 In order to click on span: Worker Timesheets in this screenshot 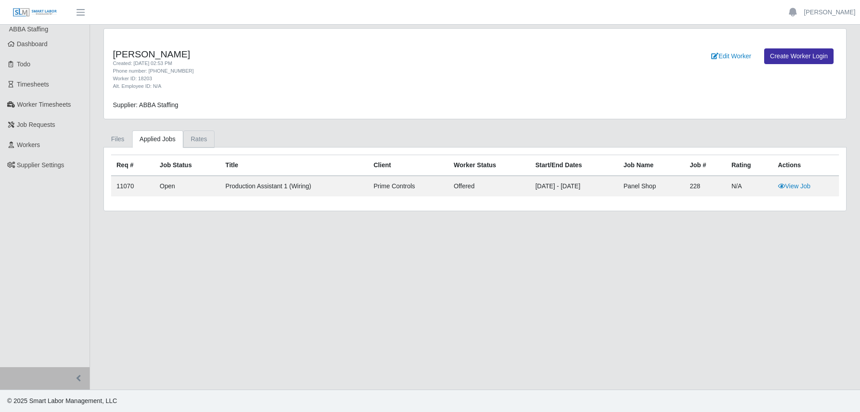, I will do `click(44, 104)`.